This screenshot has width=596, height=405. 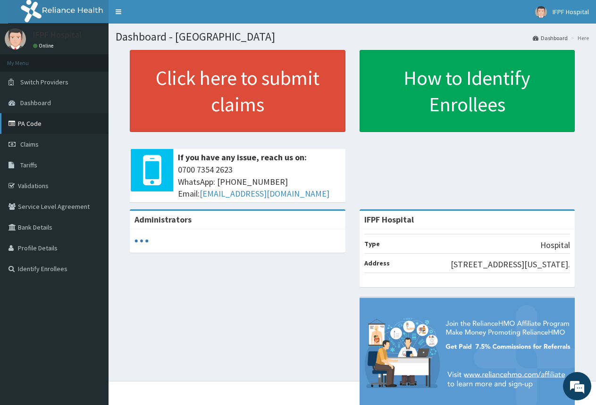 What do you see at coordinates (389, 219) in the screenshot?
I see `strong: IFPF Hospital` at bounding box center [389, 219].